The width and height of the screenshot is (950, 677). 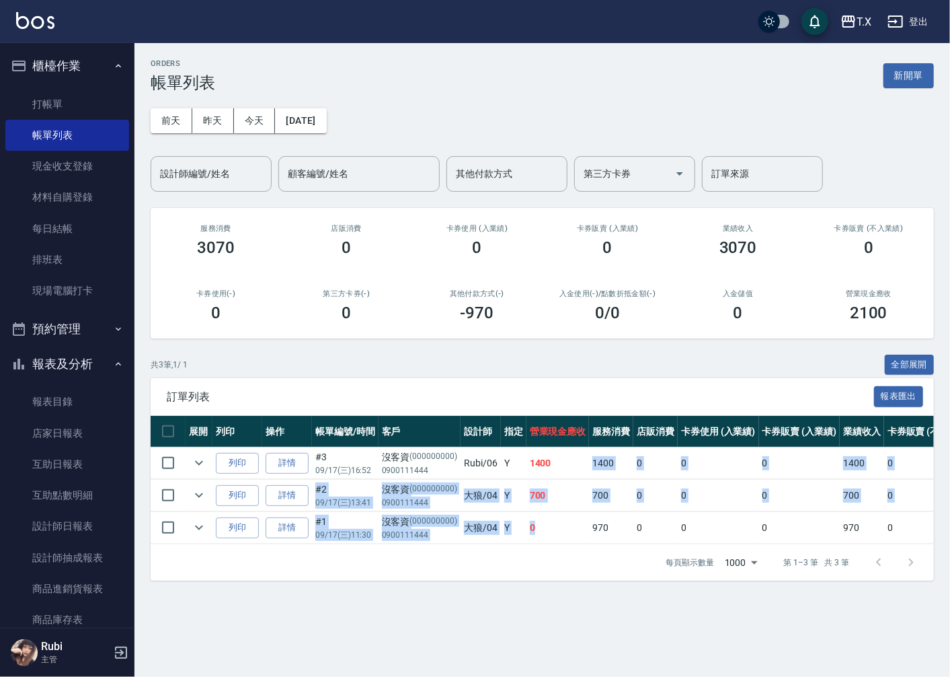 What do you see at coordinates (345, 495) in the screenshot?
I see `td: #2` at bounding box center [345, 495].